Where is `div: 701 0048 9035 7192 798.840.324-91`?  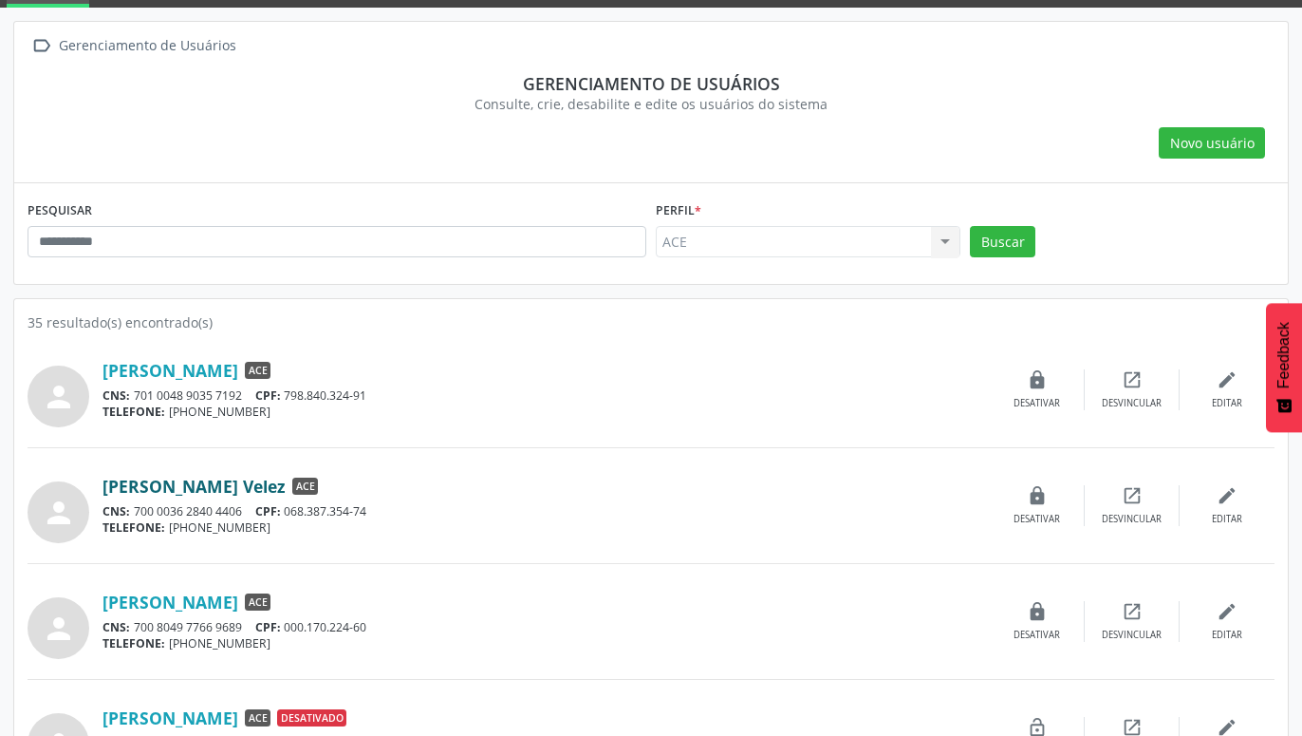 div: 701 0048 9035 7192 798.840.324-91 is located at coordinates (546, 395).